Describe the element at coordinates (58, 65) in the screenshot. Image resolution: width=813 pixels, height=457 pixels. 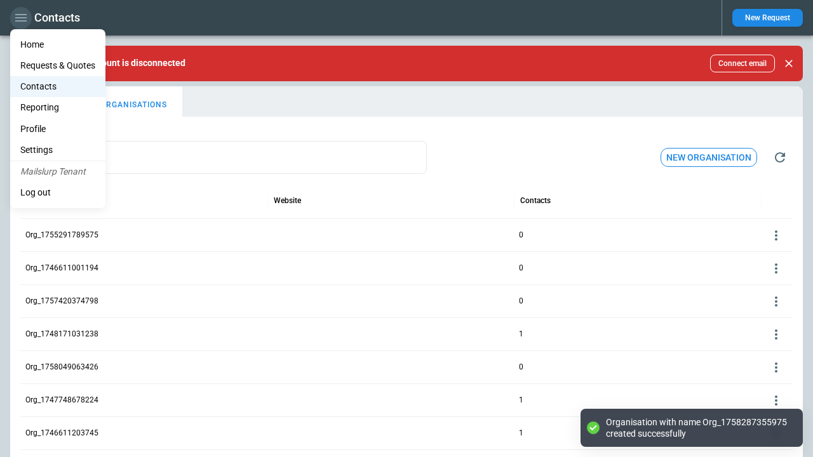
I see `a: Requests & Quotes` at that location.